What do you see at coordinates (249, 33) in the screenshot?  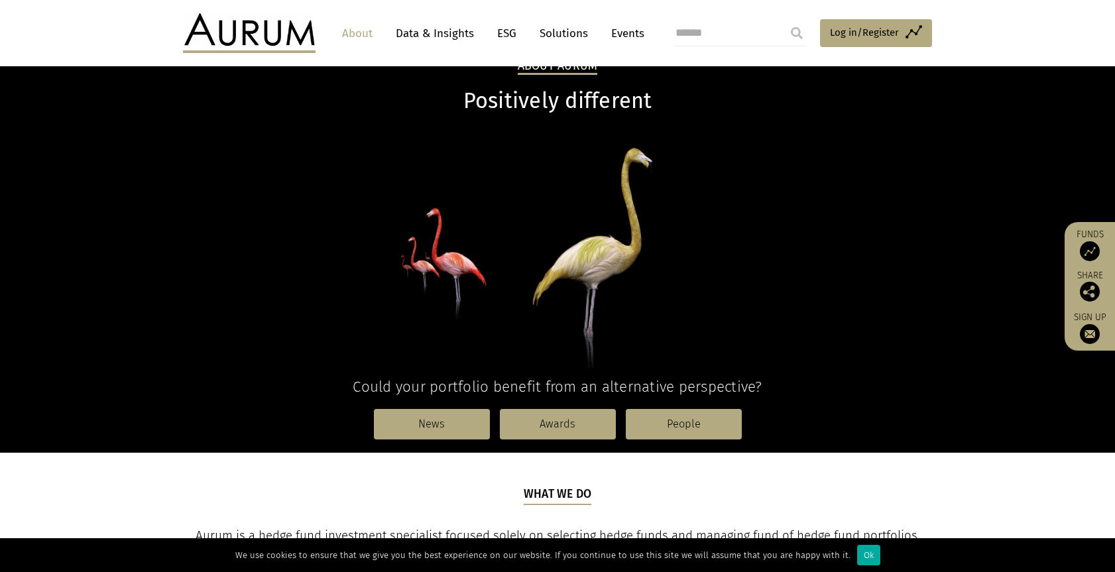 I see `img: Aurum` at bounding box center [249, 33].